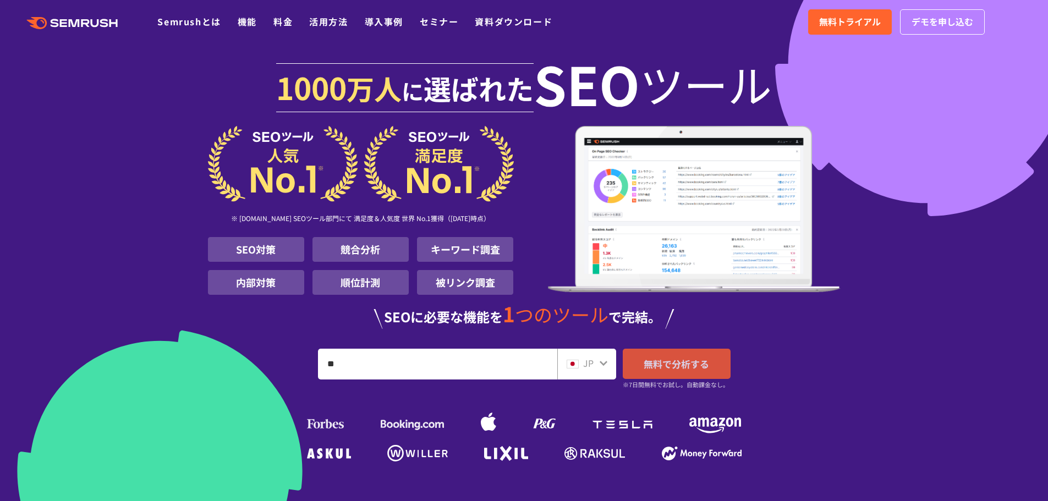  What do you see at coordinates (677, 364) in the screenshot?
I see `a: 無料で分析する` at bounding box center [677, 364].